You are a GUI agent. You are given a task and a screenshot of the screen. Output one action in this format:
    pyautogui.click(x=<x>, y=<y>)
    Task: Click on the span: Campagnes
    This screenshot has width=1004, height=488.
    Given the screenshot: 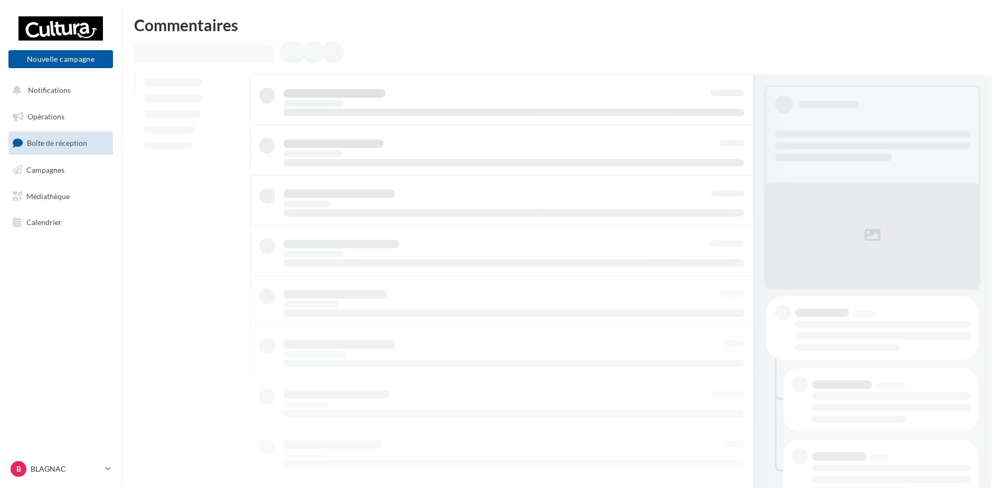 What is the action you would take?
    pyautogui.click(x=45, y=170)
    